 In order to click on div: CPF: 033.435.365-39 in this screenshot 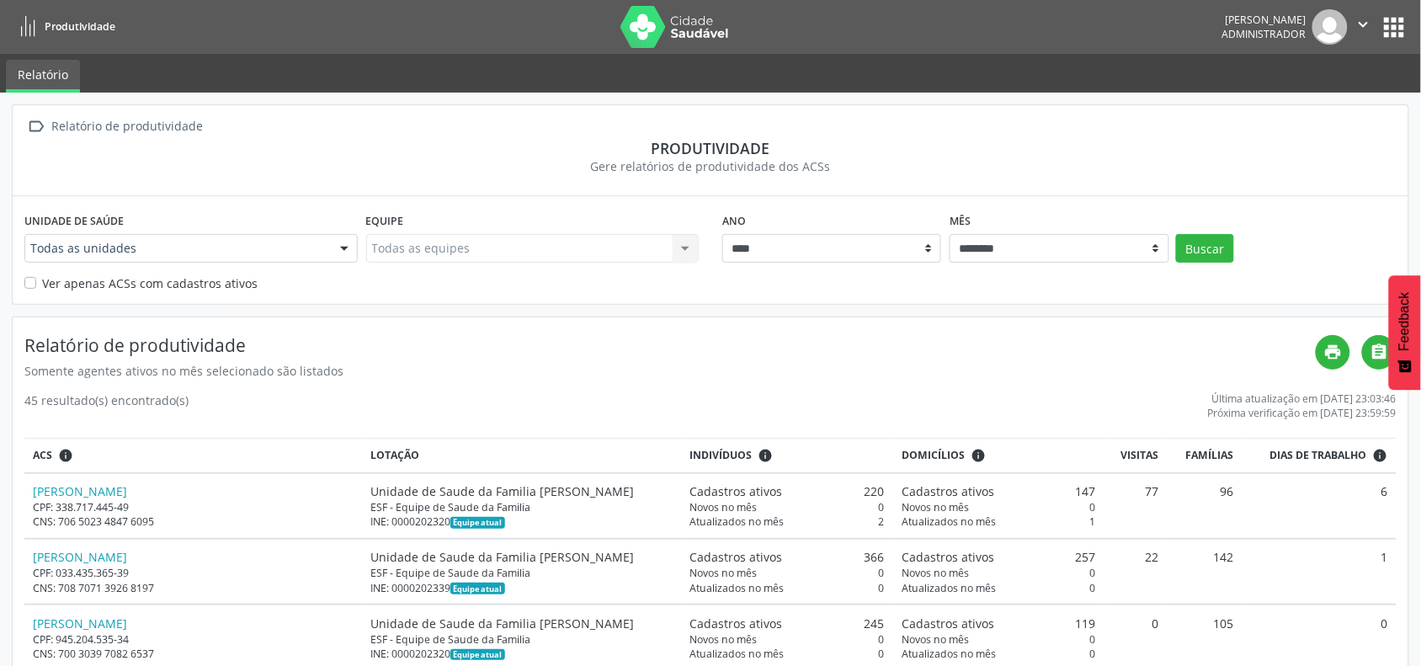, I will do `click(193, 572)`.